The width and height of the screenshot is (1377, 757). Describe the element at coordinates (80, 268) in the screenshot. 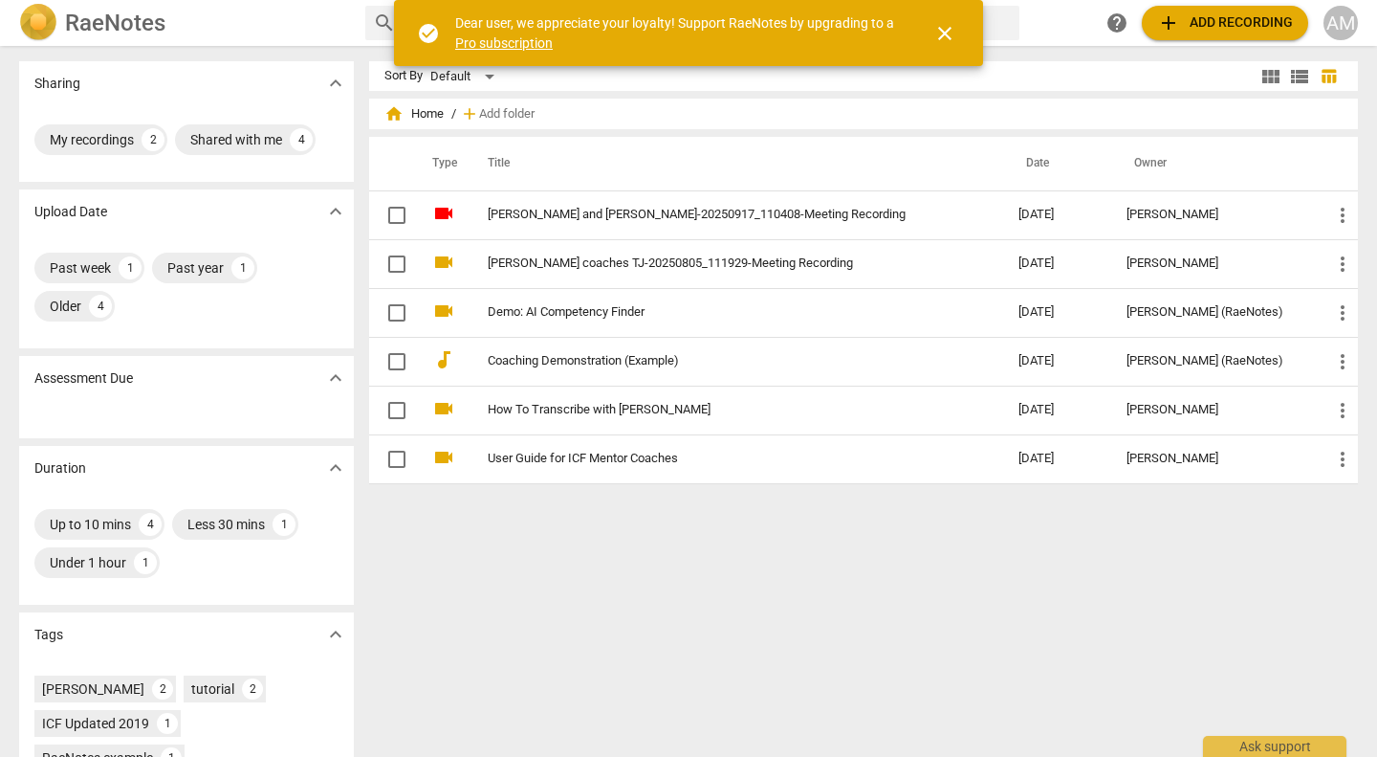

I see `div: Past week` at that location.